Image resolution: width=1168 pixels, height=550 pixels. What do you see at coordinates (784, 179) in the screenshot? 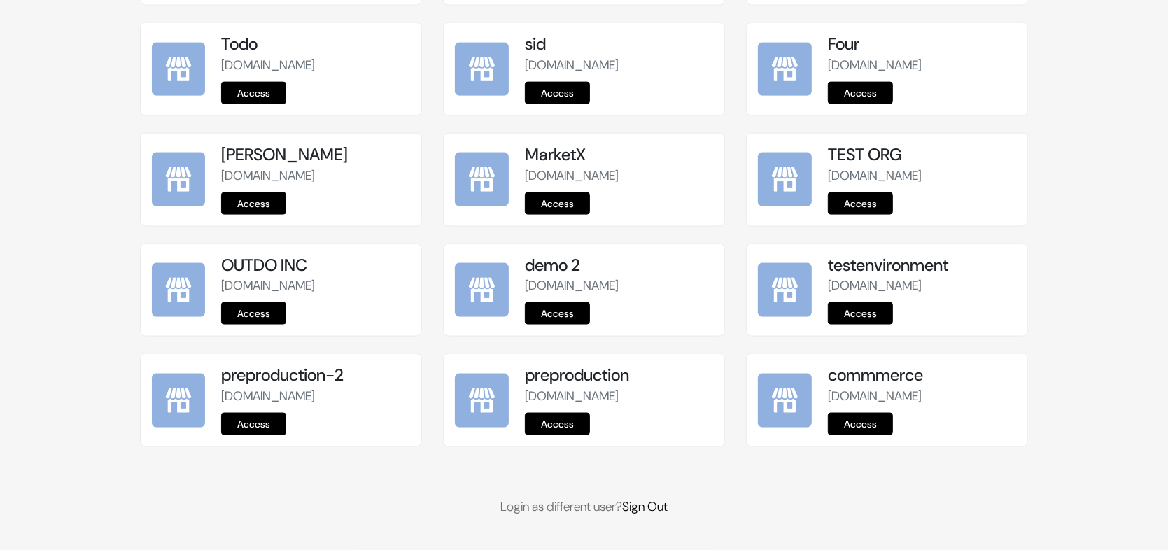
I see `img: TEST ORG` at bounding box center [784, 179].